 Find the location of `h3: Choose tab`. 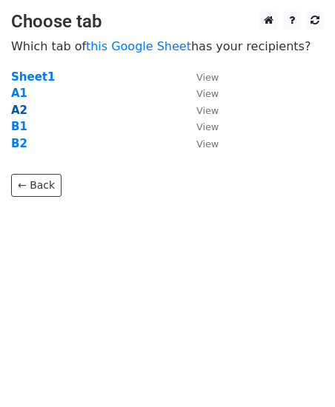

h3: Choose tab is located at coordinates (167, 21).